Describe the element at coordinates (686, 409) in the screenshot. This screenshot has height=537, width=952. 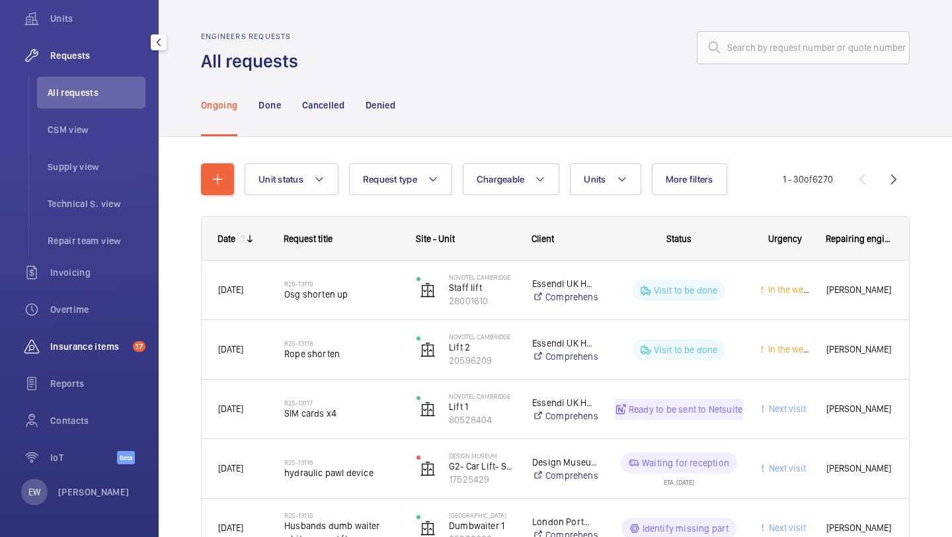
I see `p: Ready to be sent to Netsuite` at that location.